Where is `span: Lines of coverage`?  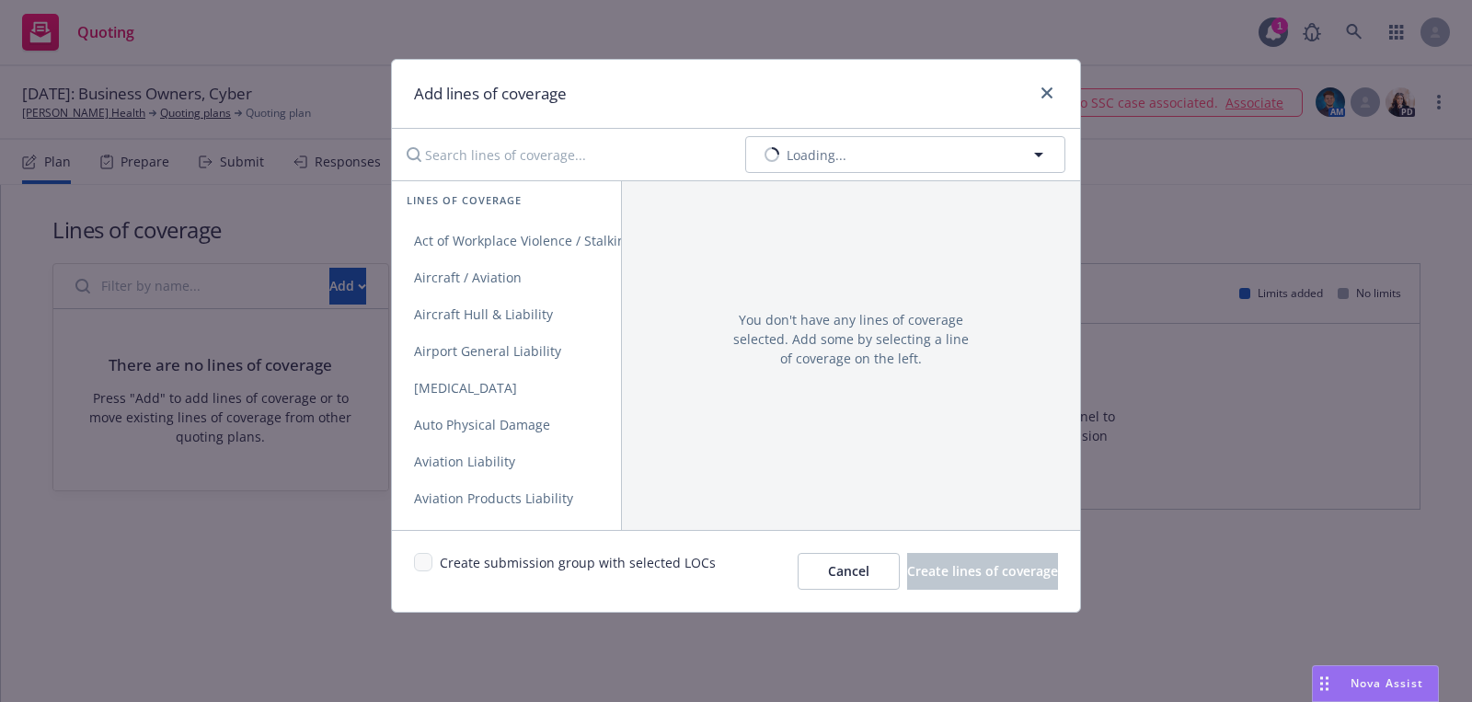
span: Lines of coverage is located at coordinates (464, 200).